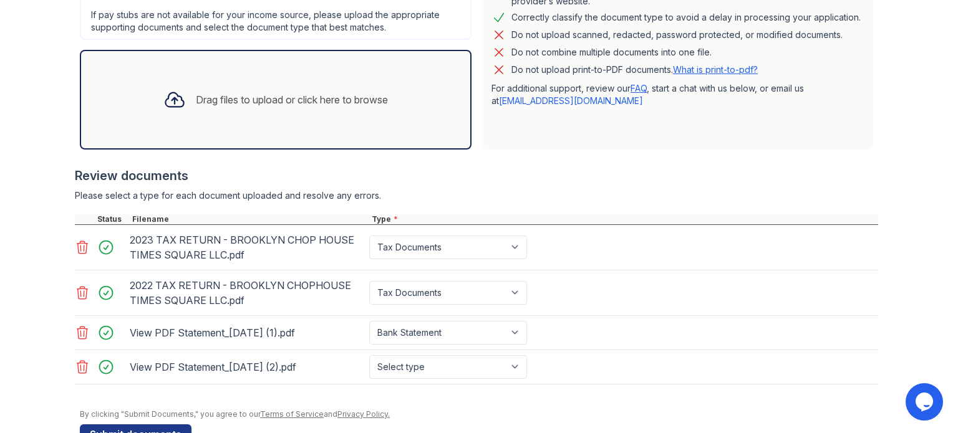  I want to click on div: Please select a type for each document uploaded and resolve any errors., so click(476, 196).